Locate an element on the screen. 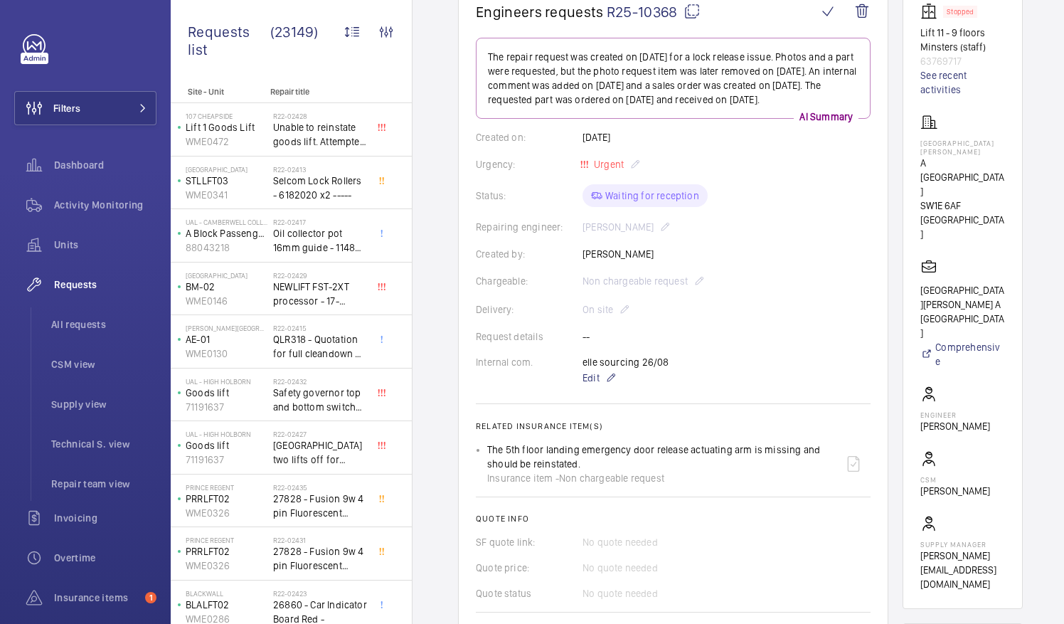  p: Blackwall is located at coordinates (226, 593).